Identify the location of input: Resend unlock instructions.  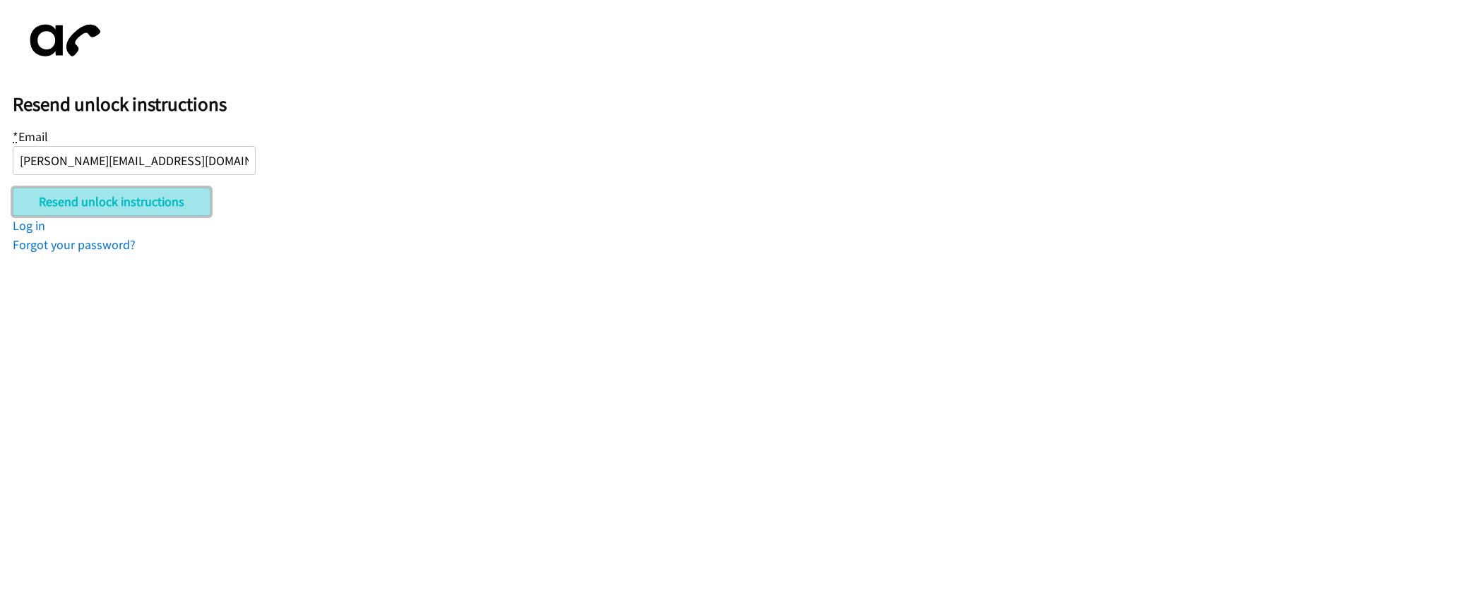
(112, 202).